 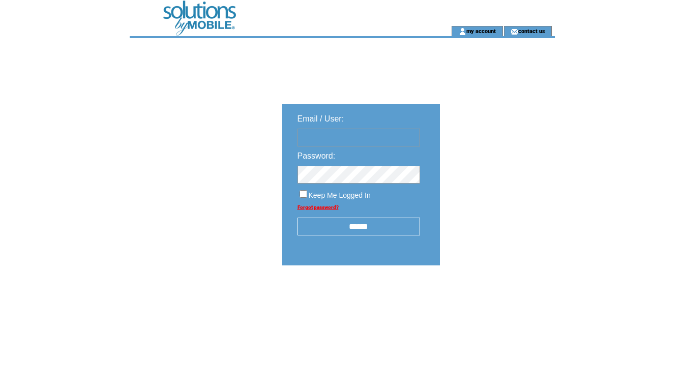 I want to click on span: Email / User:, so click(x=321, y=119).